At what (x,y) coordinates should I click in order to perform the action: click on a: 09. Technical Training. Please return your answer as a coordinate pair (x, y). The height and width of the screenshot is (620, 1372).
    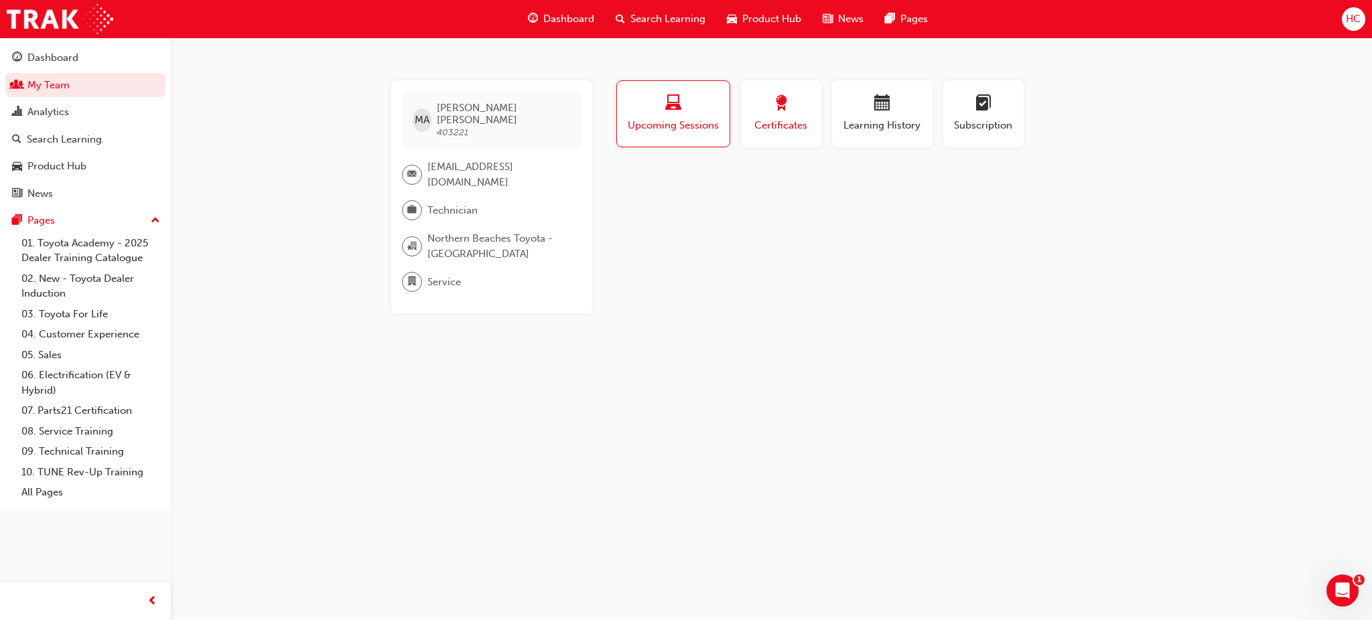
    Looking at the image, I should click on (90, 452).